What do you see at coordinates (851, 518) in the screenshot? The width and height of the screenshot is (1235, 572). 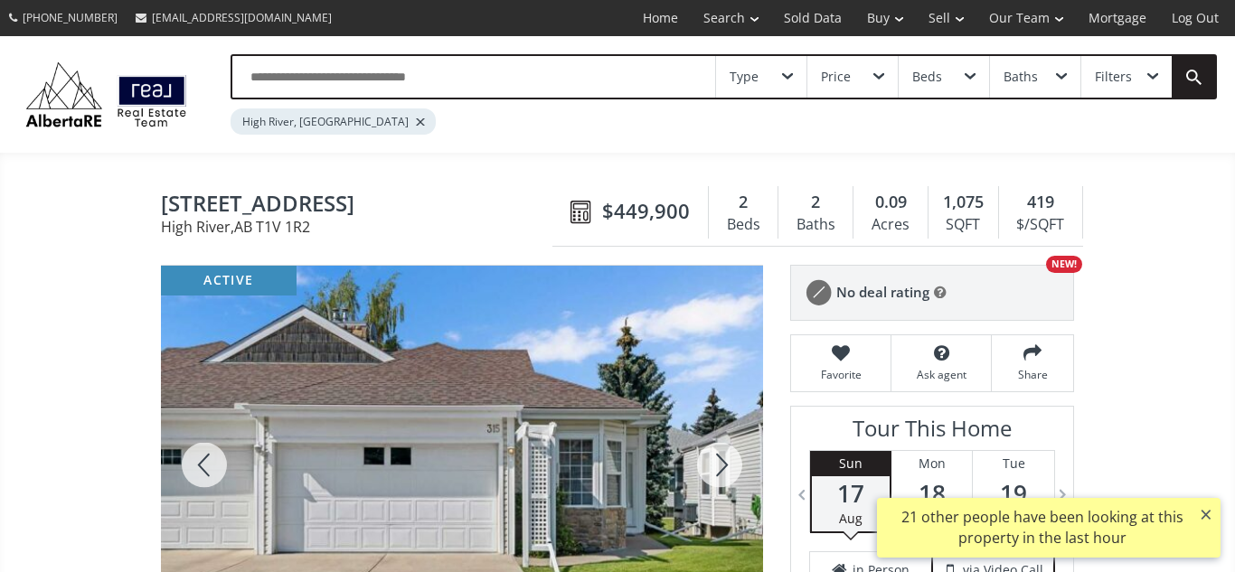 I see `span: Aug` at bounding box center [851, 518].